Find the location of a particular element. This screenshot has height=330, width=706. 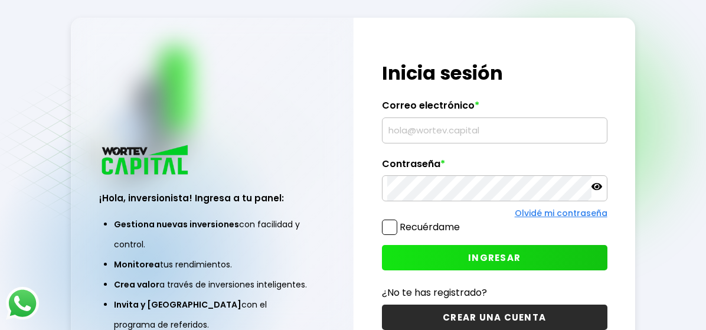

span: Monitorea is located at coordinates (137, 264).